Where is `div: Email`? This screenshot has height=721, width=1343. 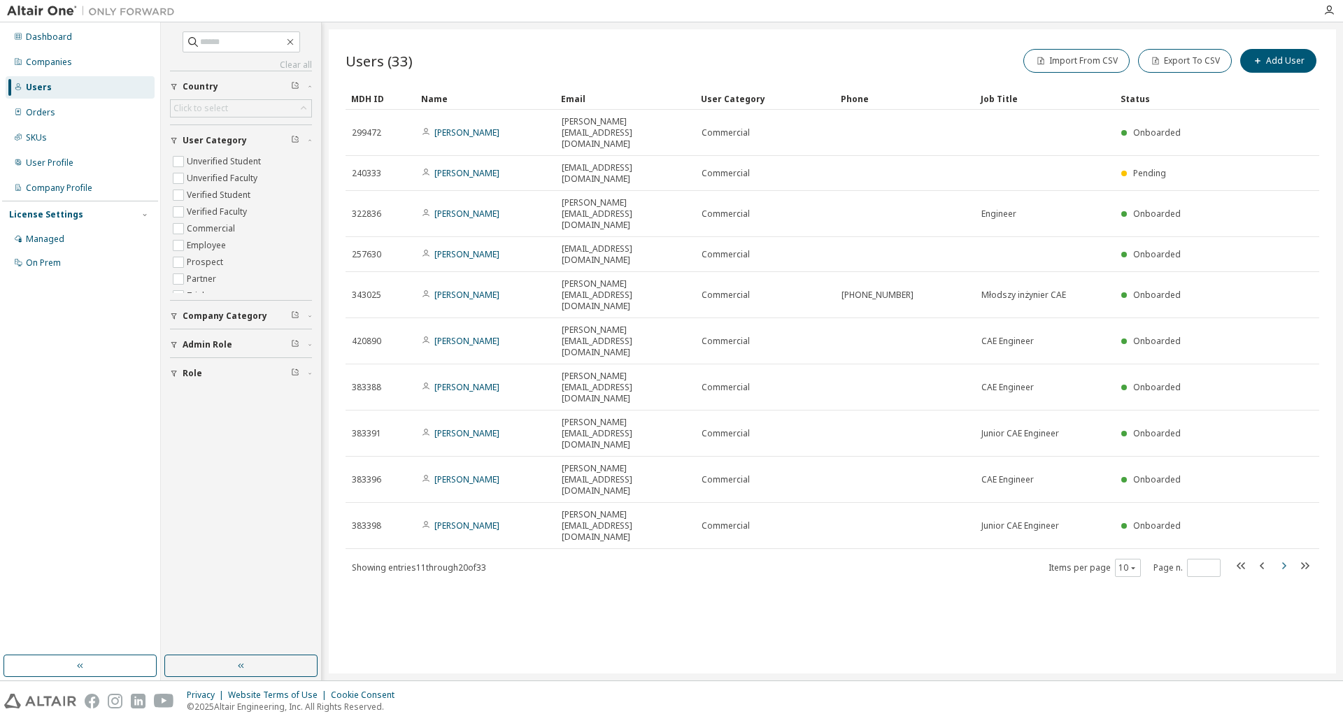 div: Email is located at coordinates (625, 99).